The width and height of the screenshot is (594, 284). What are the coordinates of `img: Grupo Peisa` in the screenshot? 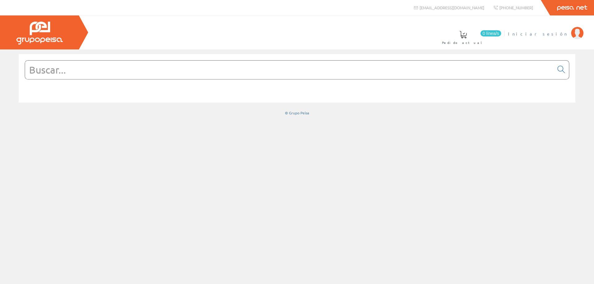 It's located at (40, 33).